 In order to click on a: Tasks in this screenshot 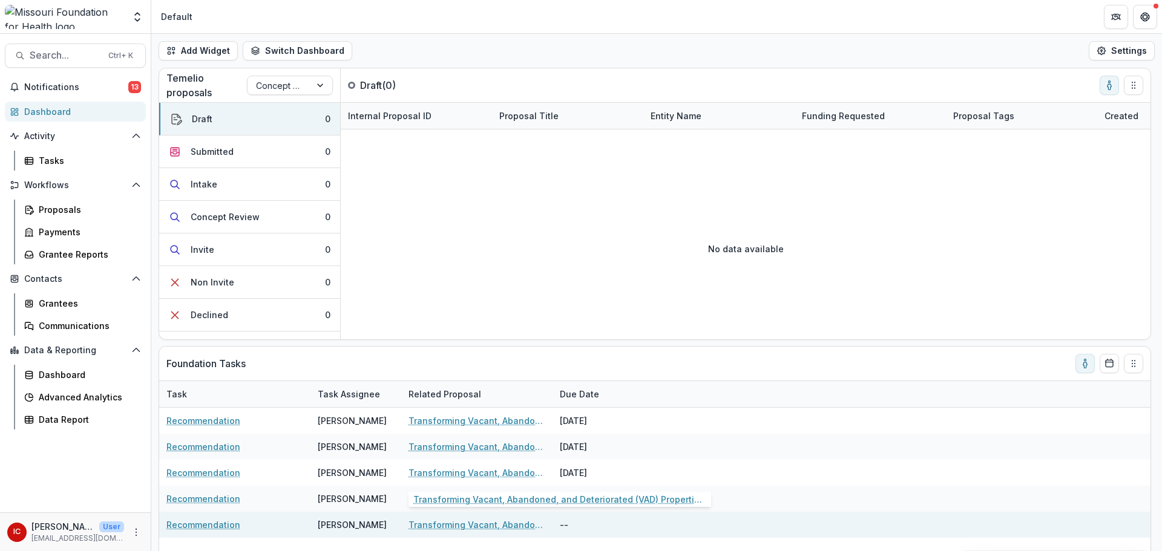, I will do `click(82, 160)`.